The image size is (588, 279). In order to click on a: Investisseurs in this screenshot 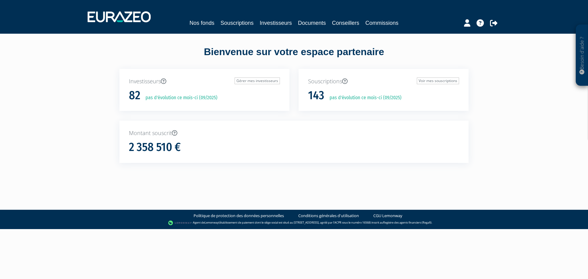, I will do `click(276, 23)`.